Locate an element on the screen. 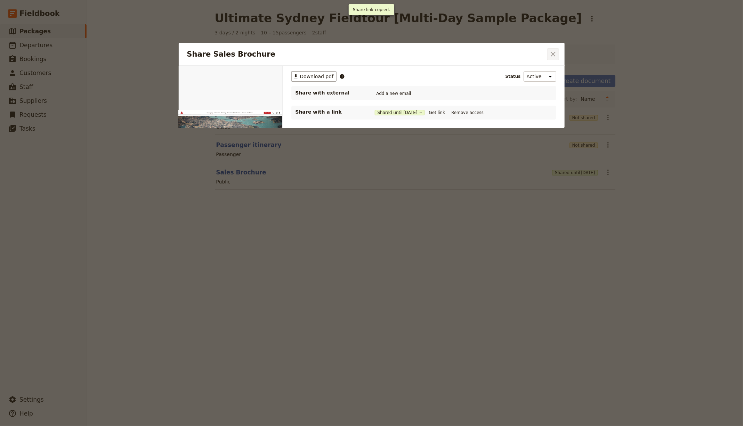 Image resolution: width=743 pixels, height=426 pixels. span: Status is located at coordinates (513, 77).